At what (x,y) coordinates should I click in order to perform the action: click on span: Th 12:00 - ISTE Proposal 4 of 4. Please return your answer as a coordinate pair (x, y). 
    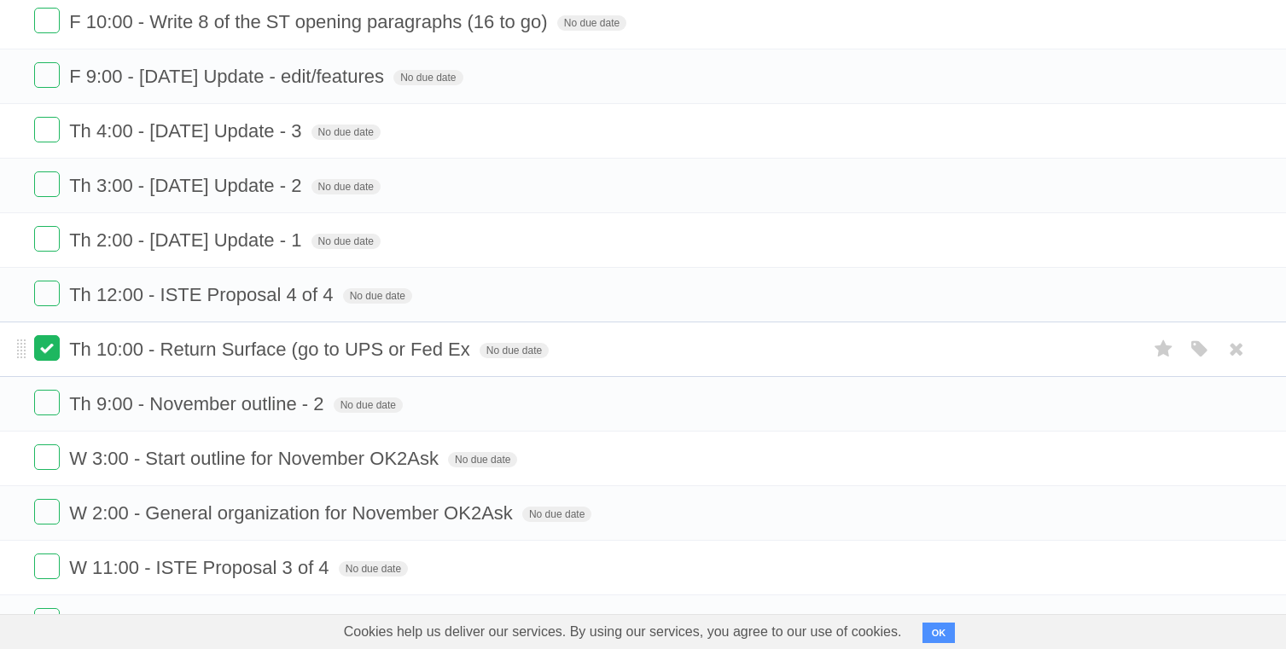
    Looking at the image, I should click on (203, 294).